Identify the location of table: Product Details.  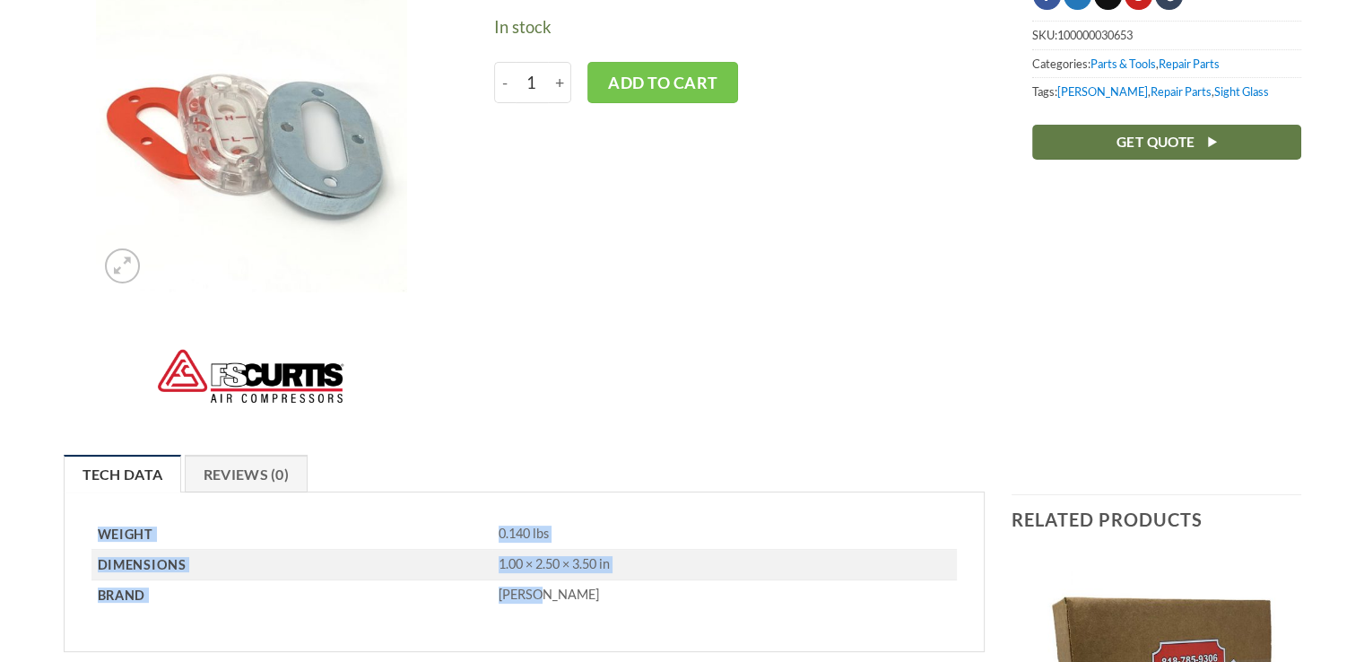
(525, 564).